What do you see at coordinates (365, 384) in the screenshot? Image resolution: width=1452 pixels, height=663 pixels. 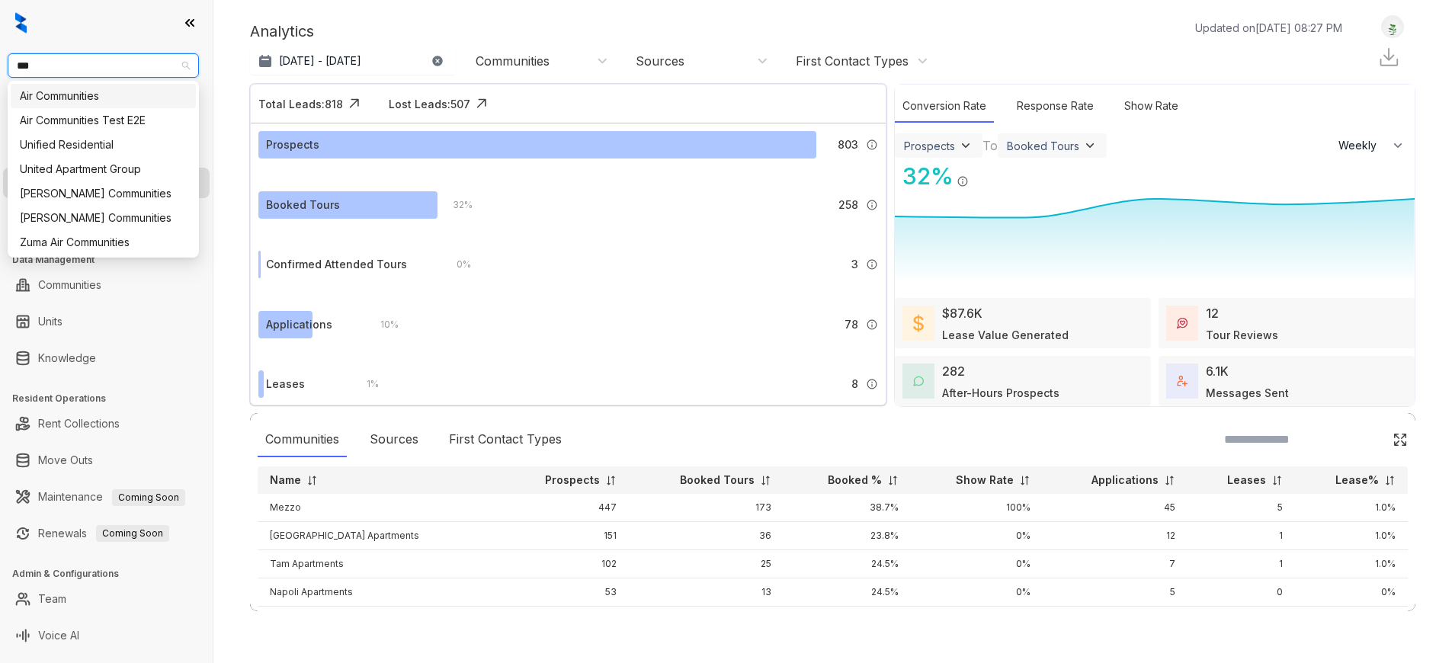 I see `div: 1 %` at bounding box center [365, 384].